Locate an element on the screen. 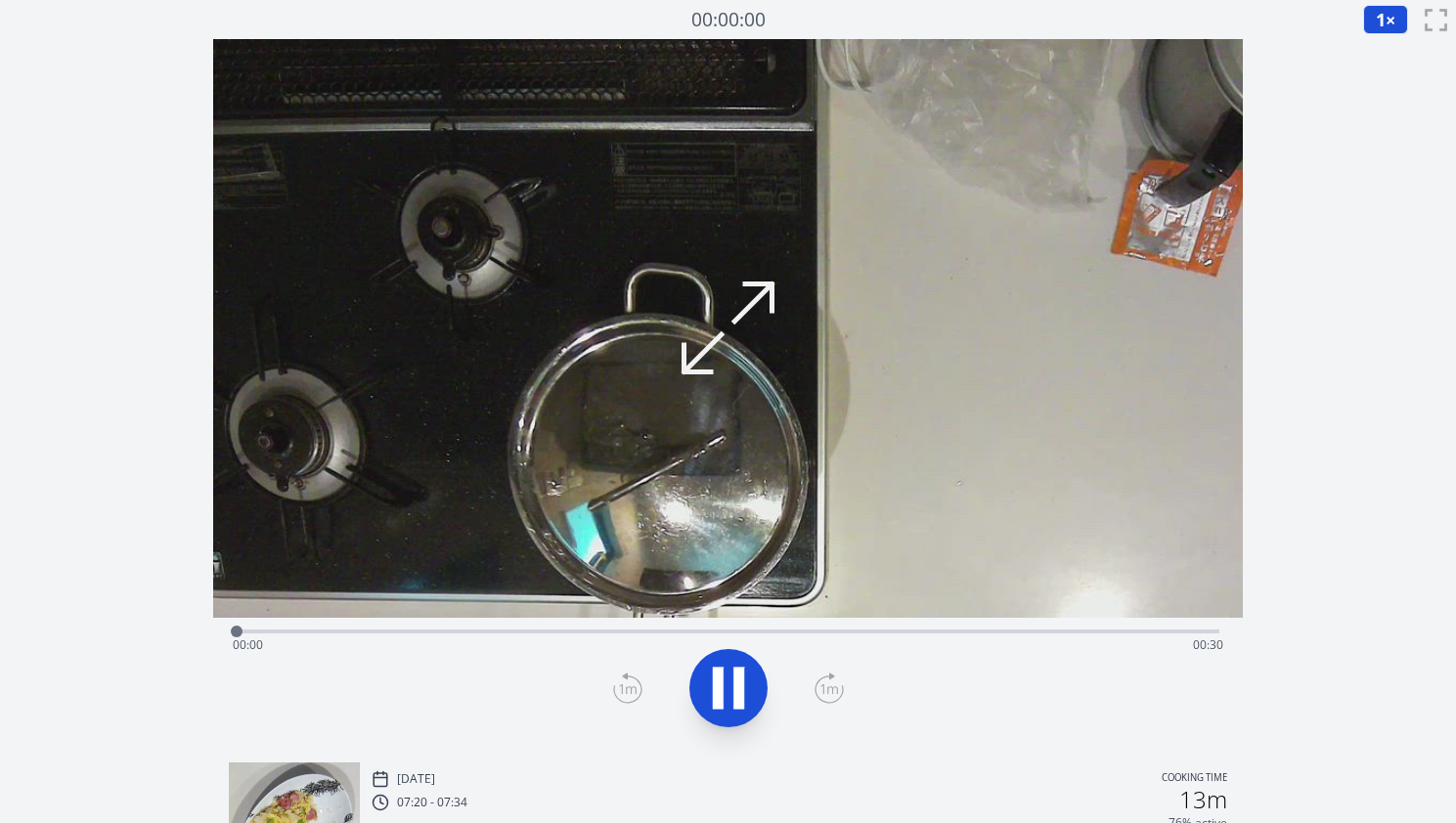  span: 00:30 is located at coordinates (1207, 644).